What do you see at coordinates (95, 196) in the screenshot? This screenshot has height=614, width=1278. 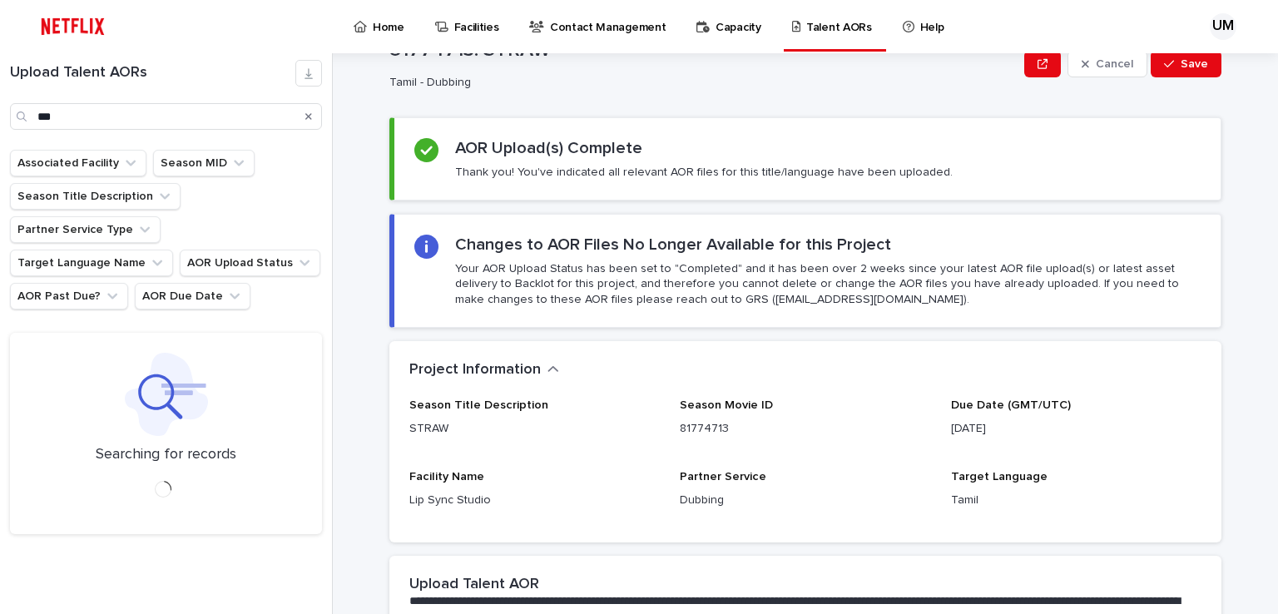 I see `button: Season Title Description` at bounding box center [95, 196].